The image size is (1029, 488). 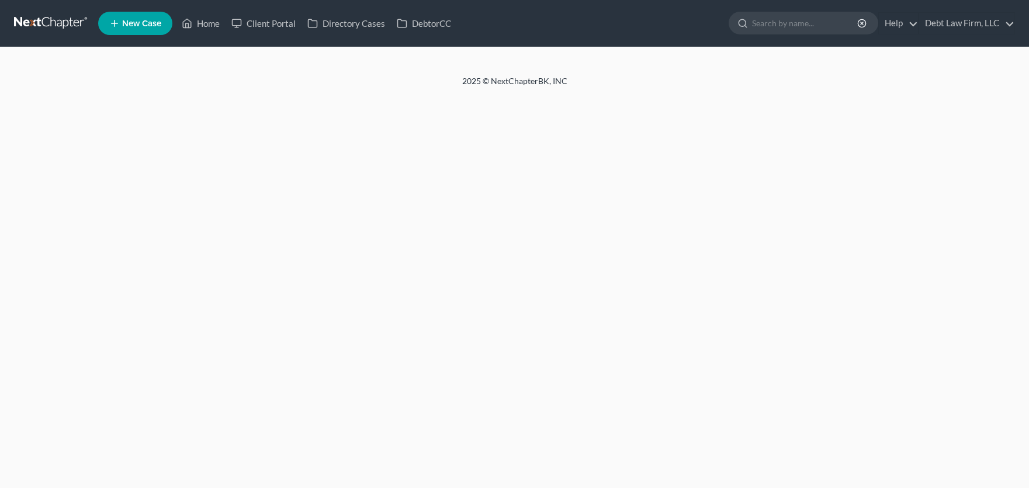 I want to click on span: New Case, so click(x=141, y=23).